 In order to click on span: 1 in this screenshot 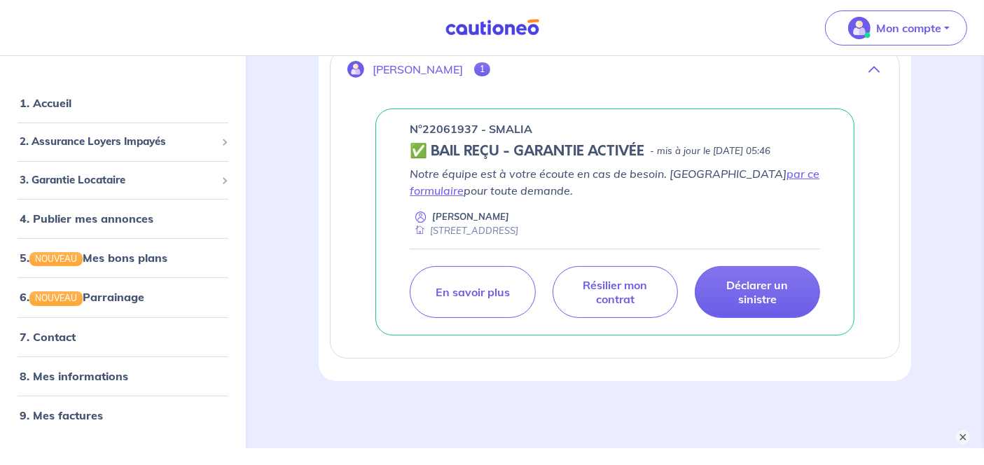, I will do `click(482, 69)`.